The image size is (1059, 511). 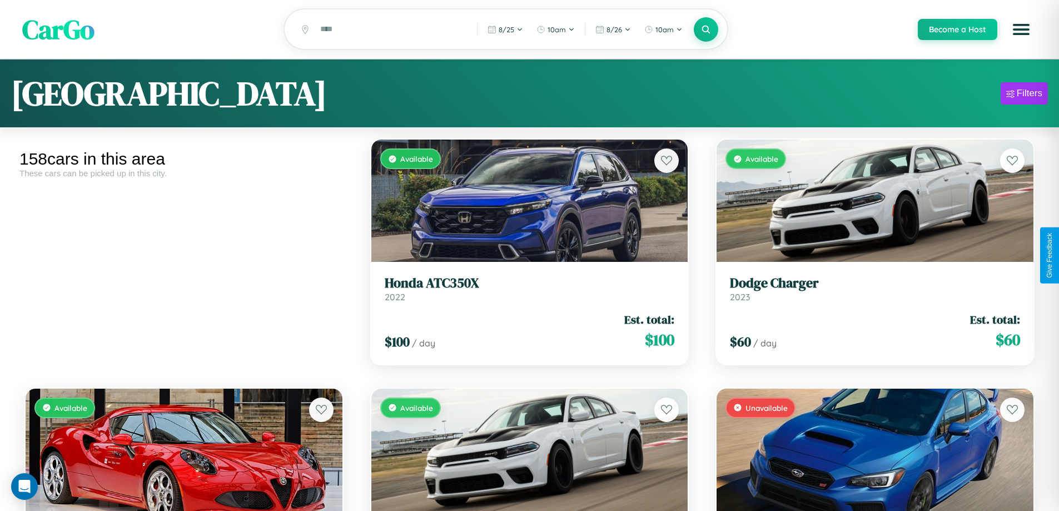 What do you see at coordinates (184, 159) in the screenshot?
I see `div: 158 cars in this area` at bounding box center [184, 159].